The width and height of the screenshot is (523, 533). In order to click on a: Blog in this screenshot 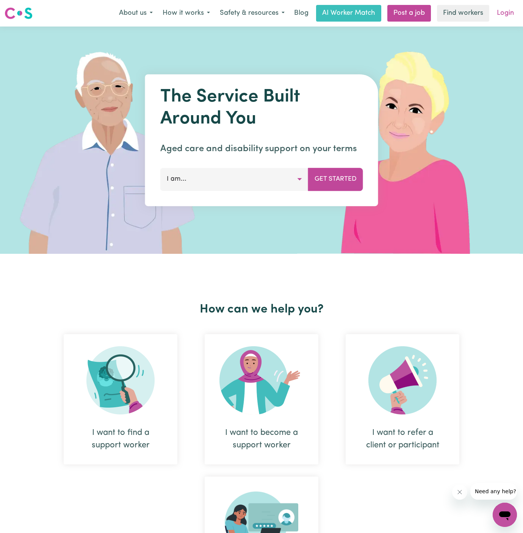, I will do `click(301, 13)`.